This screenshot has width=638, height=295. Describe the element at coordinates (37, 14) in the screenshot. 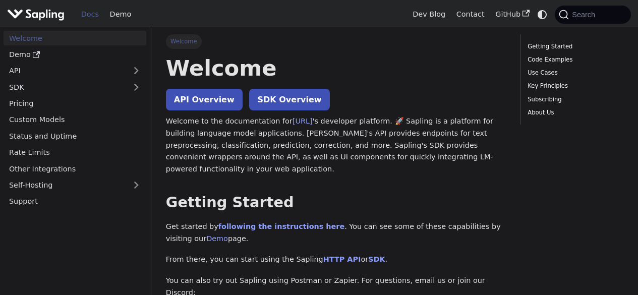

I see `a: Sapling.aiSapling.ai` at that location.